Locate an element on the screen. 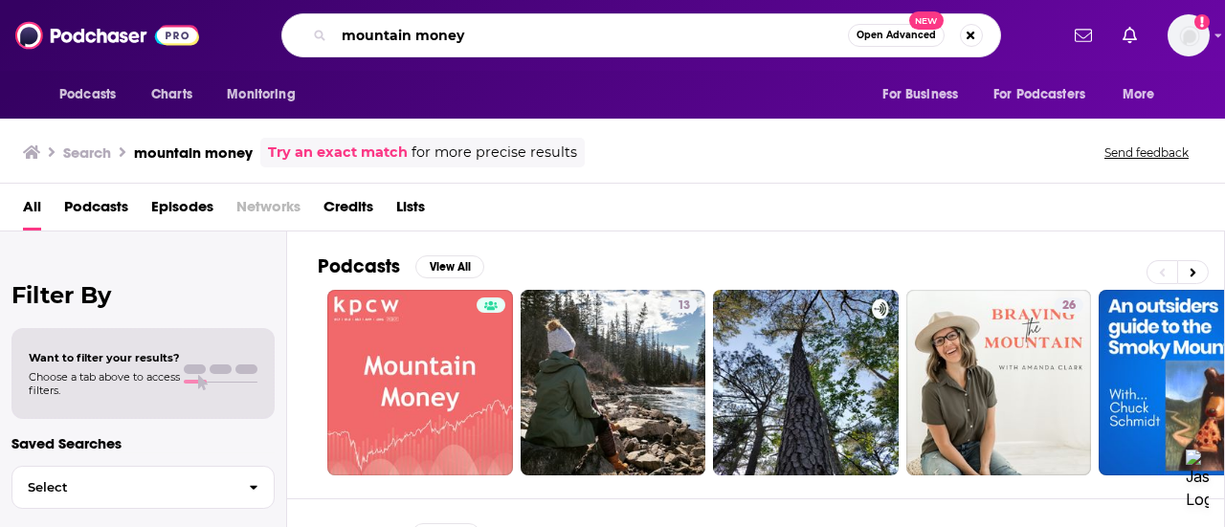 The image size is (1225, 527). a: All is located at coordinates (32, 210).